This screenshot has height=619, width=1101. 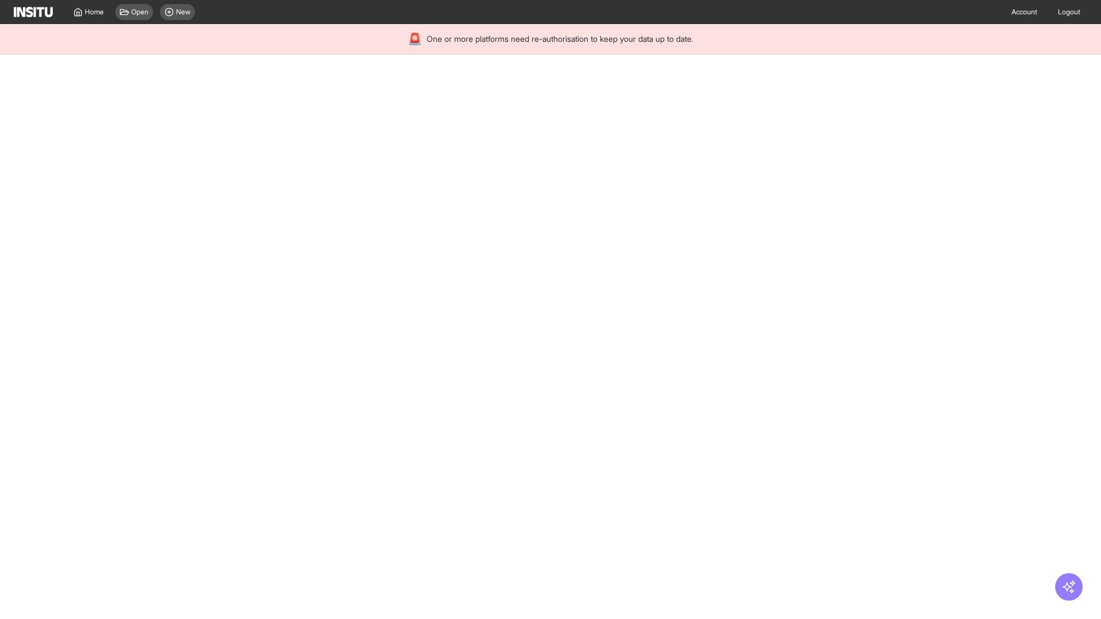 I want to click on span: Home, so click(x=94, y=12).